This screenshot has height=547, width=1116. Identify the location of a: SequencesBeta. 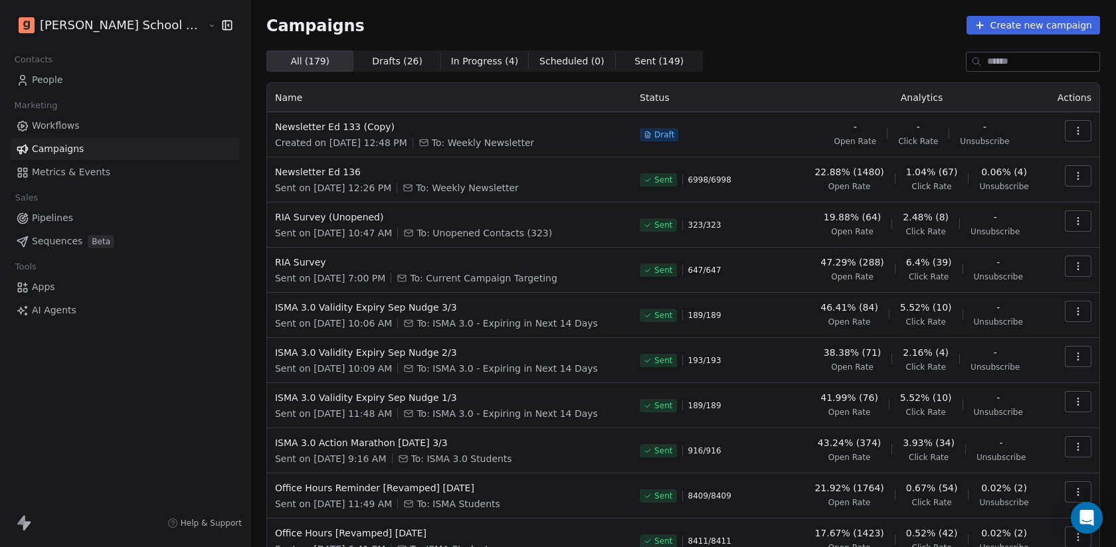
(125, 241).